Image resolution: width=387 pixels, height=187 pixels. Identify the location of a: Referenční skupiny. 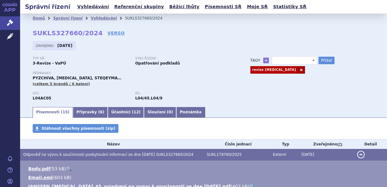
(139, 7).